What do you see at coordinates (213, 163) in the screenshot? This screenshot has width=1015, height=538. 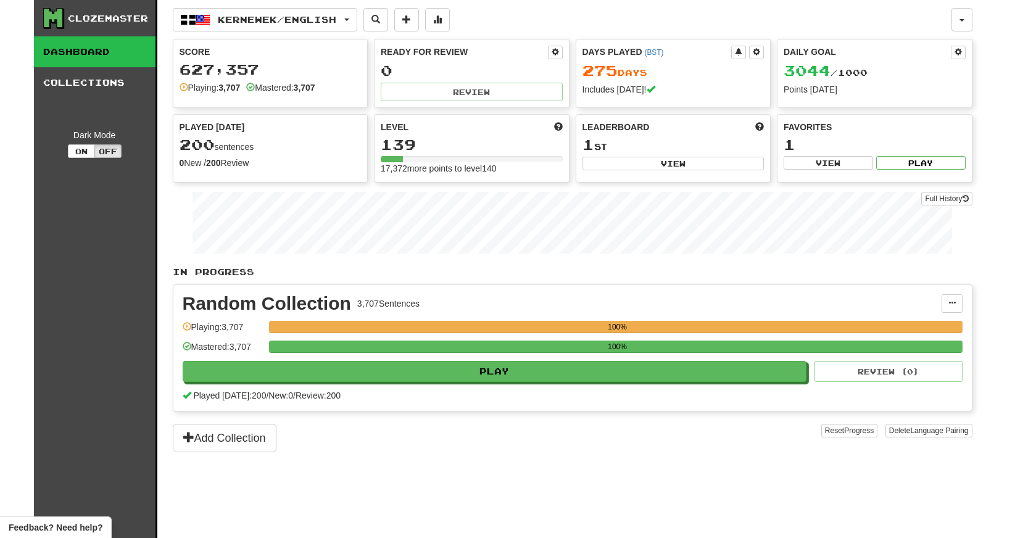 I see `strong: 200` at bounding box center [213, 163].